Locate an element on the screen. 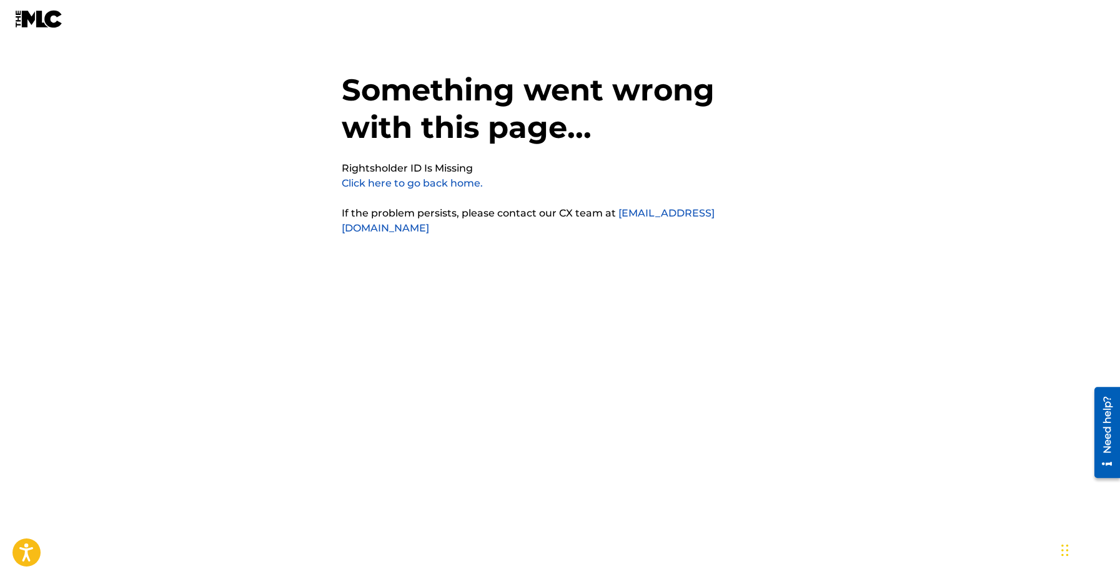  p: If the problem persists, please contact our CX team at is located at coordinates (560, 221).